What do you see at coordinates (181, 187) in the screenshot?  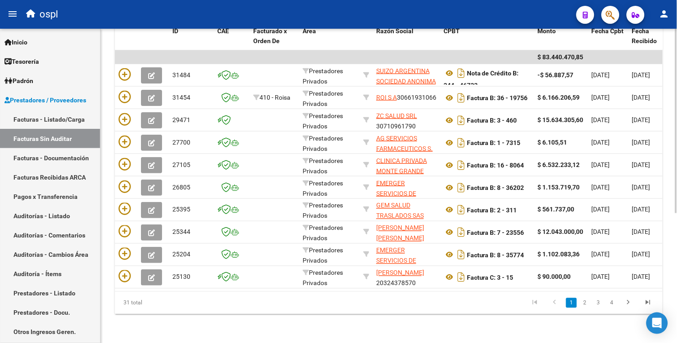 I see `span: 26805` at bounding box center [181, 187].